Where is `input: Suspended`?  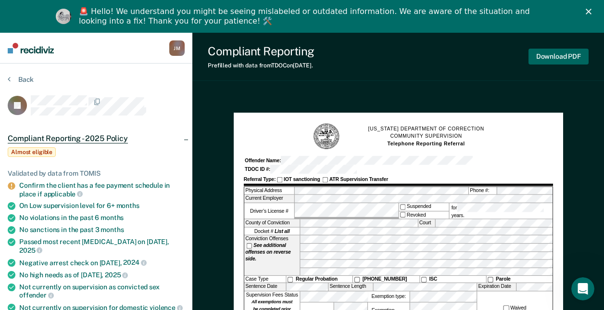 input: Suspended is located at coordinates (403, 207).